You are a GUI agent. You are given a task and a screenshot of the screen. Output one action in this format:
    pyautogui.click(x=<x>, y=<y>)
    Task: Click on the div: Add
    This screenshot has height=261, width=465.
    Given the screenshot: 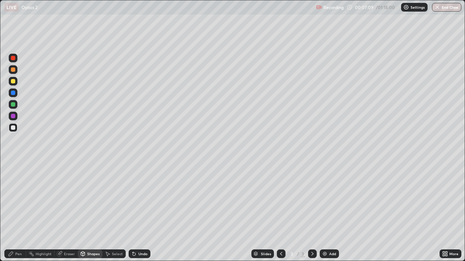 What is the action you would take?
    pyautogui.click(x=332, y=254)
    